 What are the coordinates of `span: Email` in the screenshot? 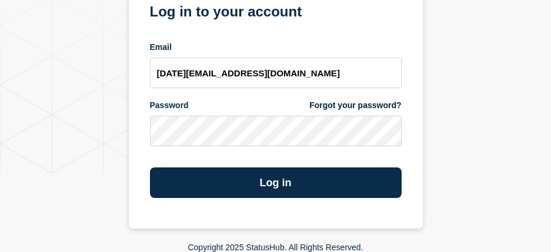 It's located at (161, 47).